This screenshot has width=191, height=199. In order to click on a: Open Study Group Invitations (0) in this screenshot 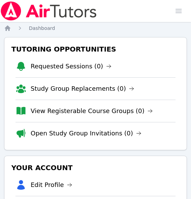, I will do `click(86, 133)`.